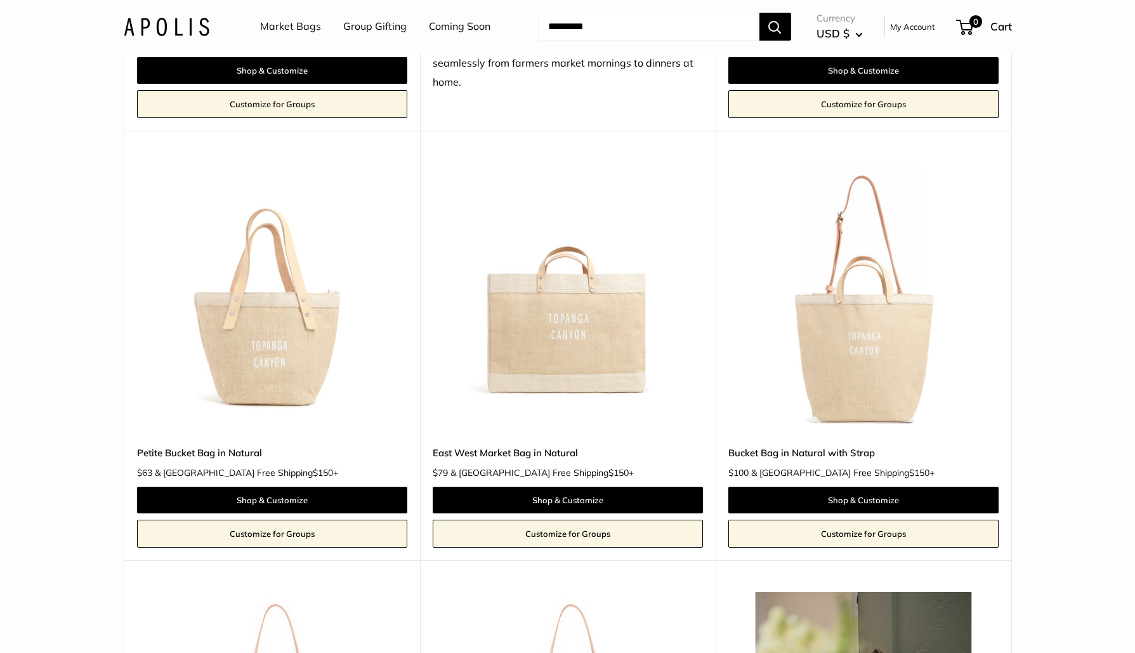 The width and height of the screenshot is (1135, 653). Describe the element at coordinates (1001, 26) in the screenshot. I see `span: Cart` at that location.